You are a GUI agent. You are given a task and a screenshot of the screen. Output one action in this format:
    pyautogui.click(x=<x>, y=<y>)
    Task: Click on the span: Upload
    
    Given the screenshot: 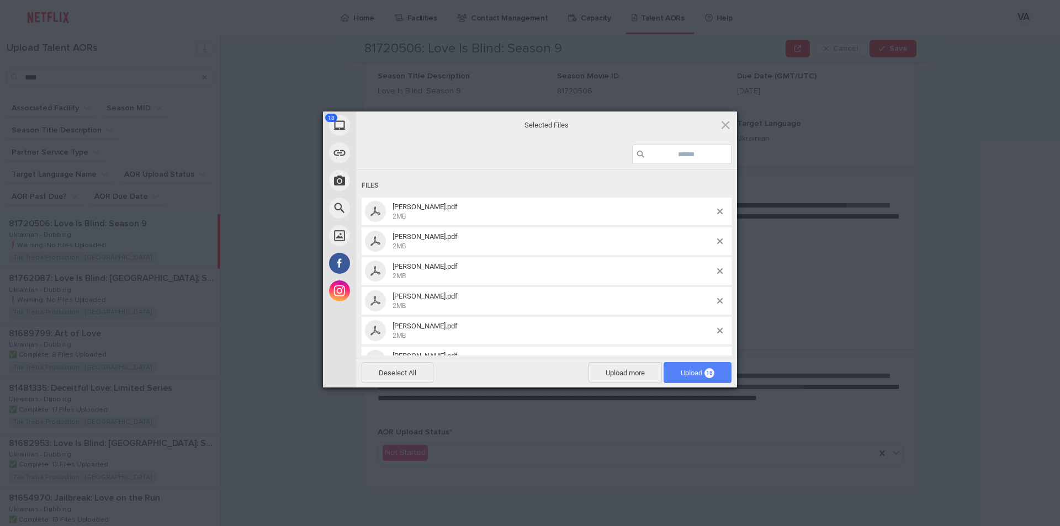 What is the action you would take?
    pyautogui.click(x=697, y=373)
    